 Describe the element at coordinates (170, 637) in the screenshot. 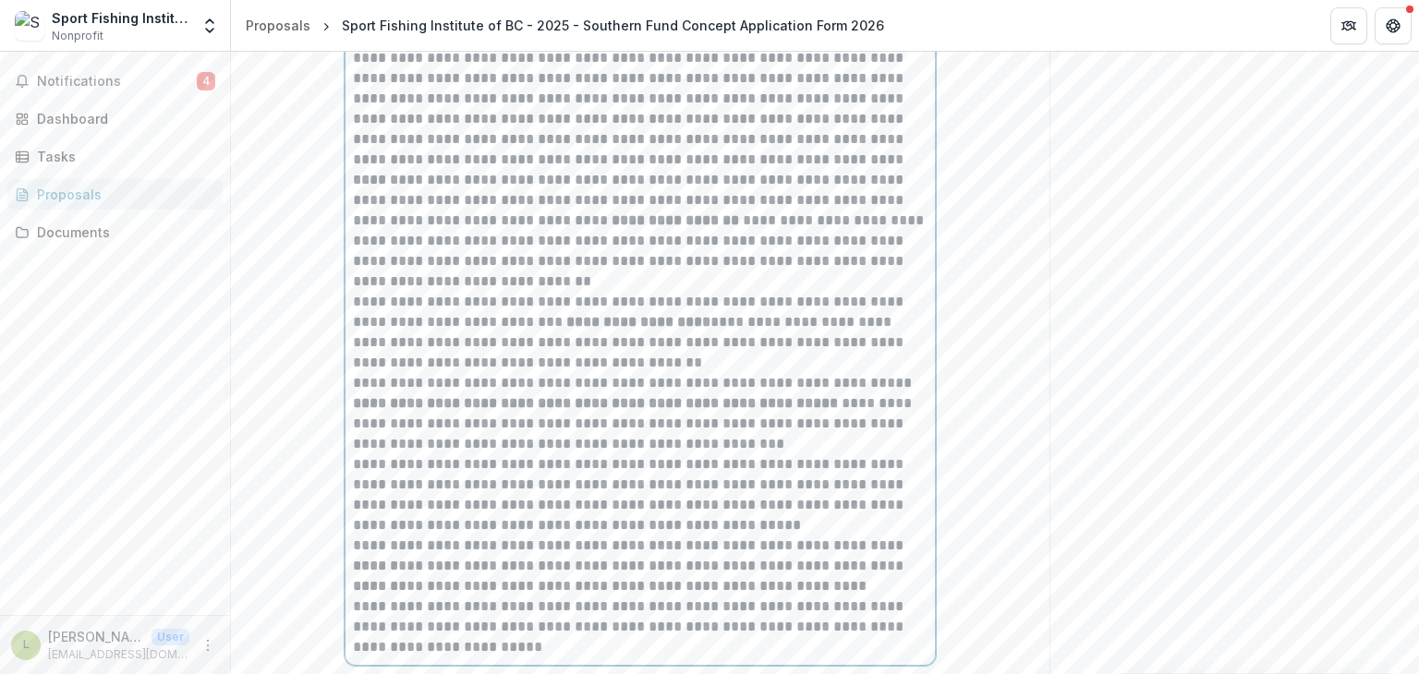

I see `p: User` at that location.